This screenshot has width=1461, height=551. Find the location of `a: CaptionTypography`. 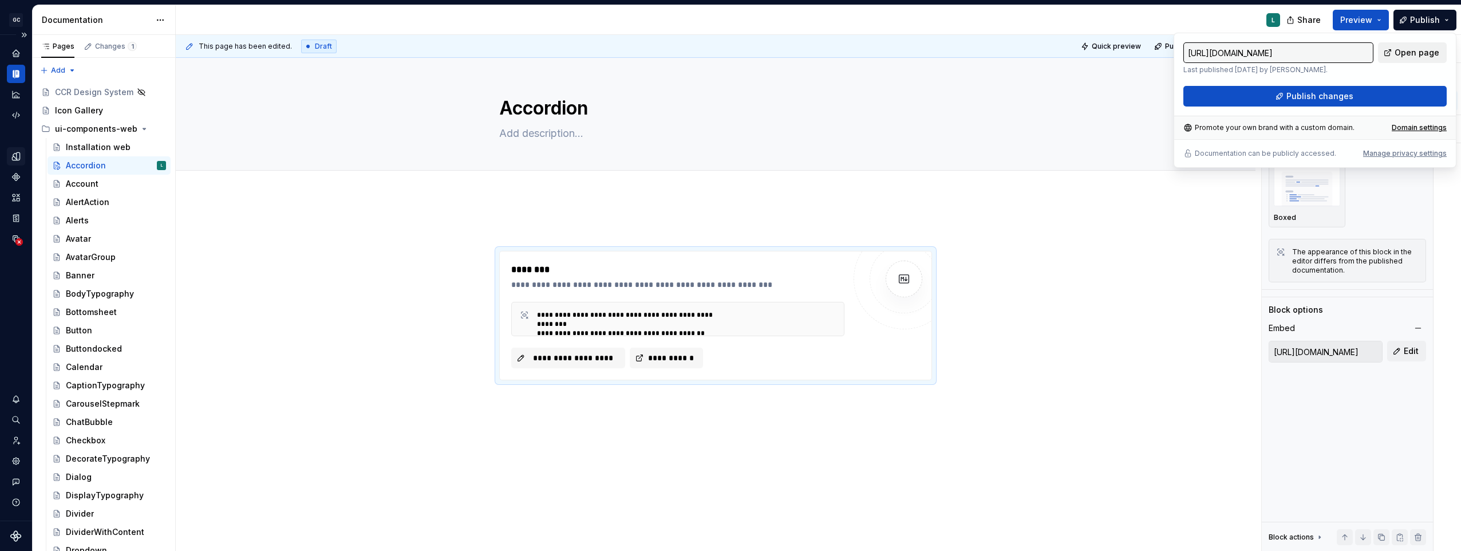

a: CaptionTypography is located at coordinates (109, 385).